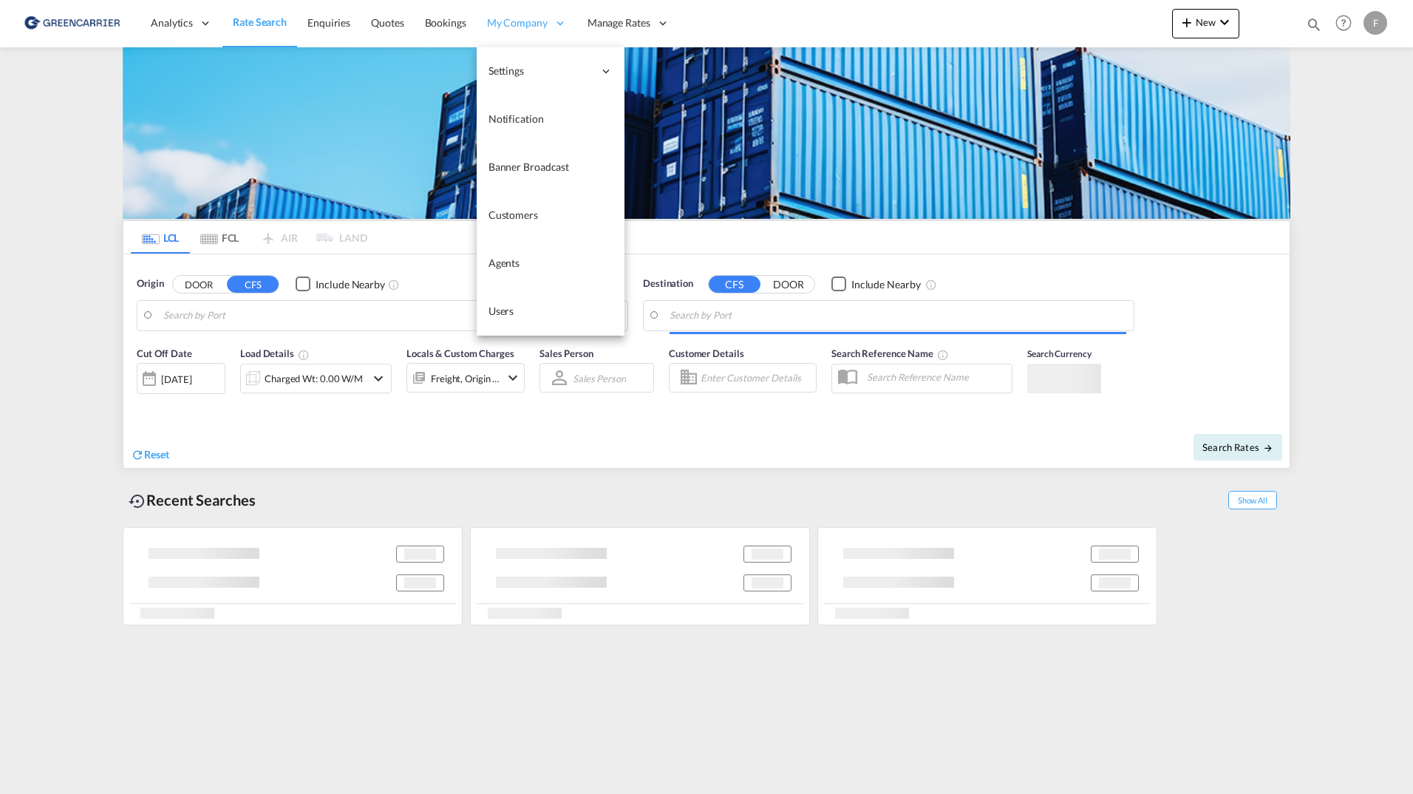 Image resolution: width=1413 pixels, height=794 pixels. What do you see at coordinates (706, 353) in the screenshot?
I see `span: Customer Details` at bounding box center [706, 353].